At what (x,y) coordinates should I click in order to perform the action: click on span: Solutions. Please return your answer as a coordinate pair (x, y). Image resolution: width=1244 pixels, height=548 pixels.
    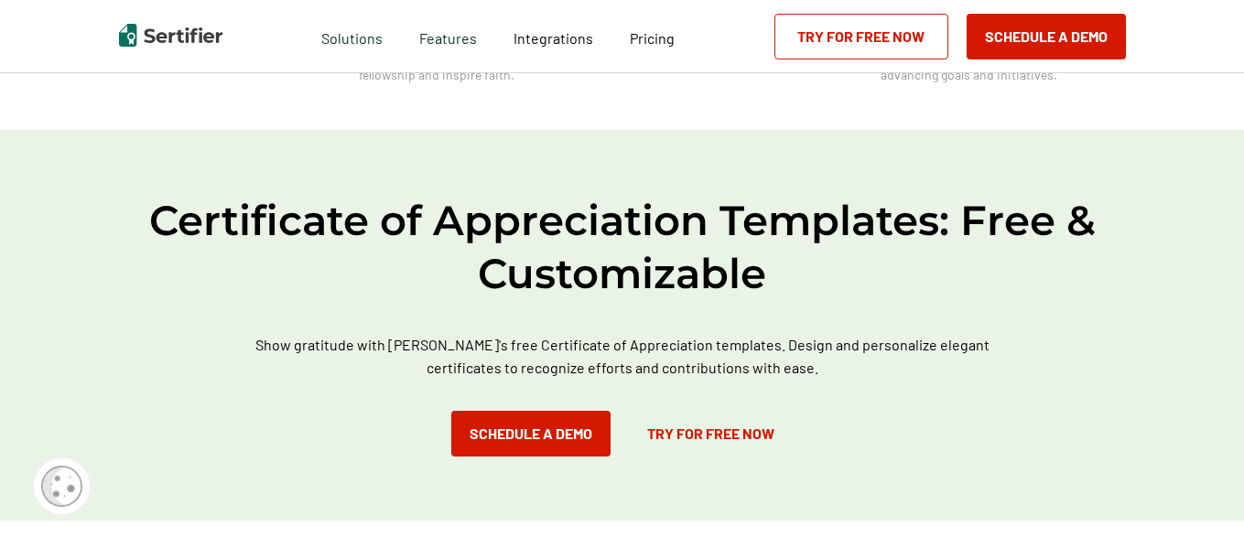
    Looking at the image, I should click on (352, 36).